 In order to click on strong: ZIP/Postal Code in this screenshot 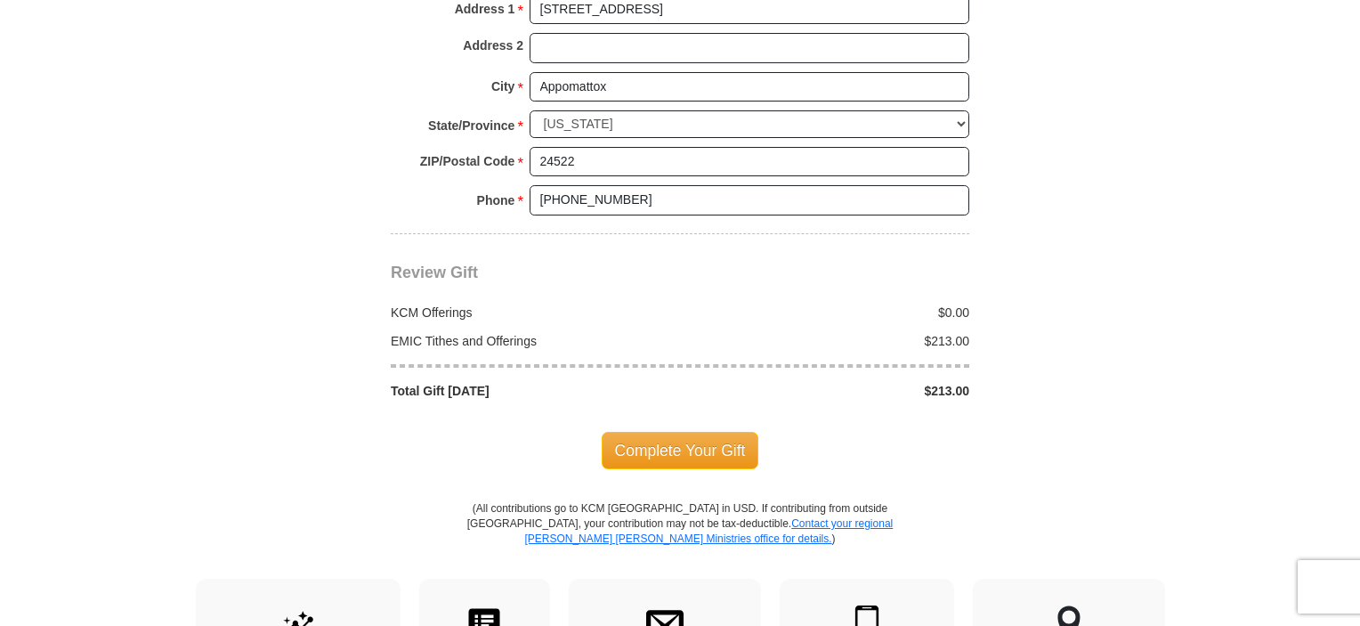, I will do `click(467, 161)`.